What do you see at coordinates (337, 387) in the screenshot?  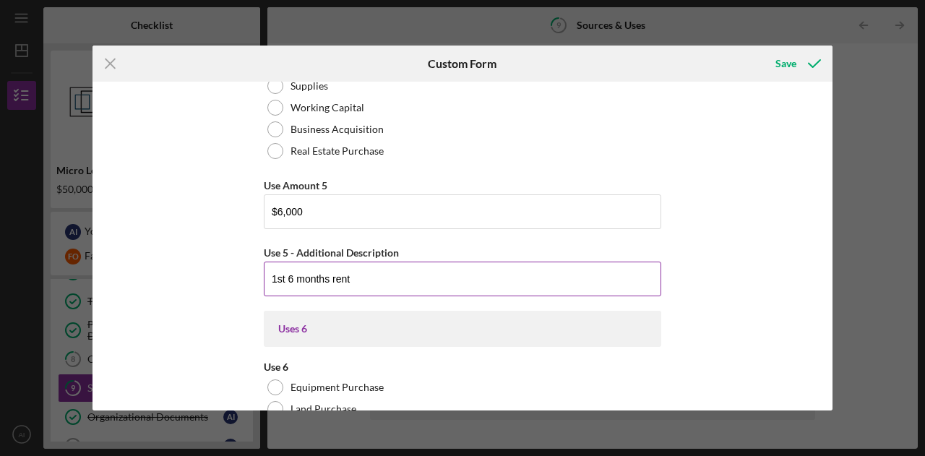 I see `label: Equipment Purchase` at bounding box center [337, 387].